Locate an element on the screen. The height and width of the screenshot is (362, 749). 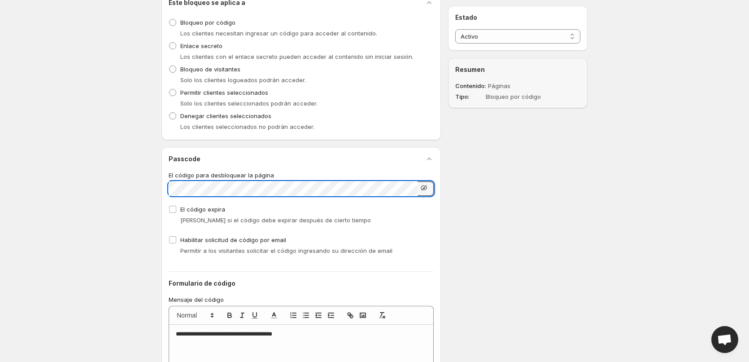
span: Los clientes necesitan ingresar un código para acceder al contenido. is located at coordinates (279, 33).